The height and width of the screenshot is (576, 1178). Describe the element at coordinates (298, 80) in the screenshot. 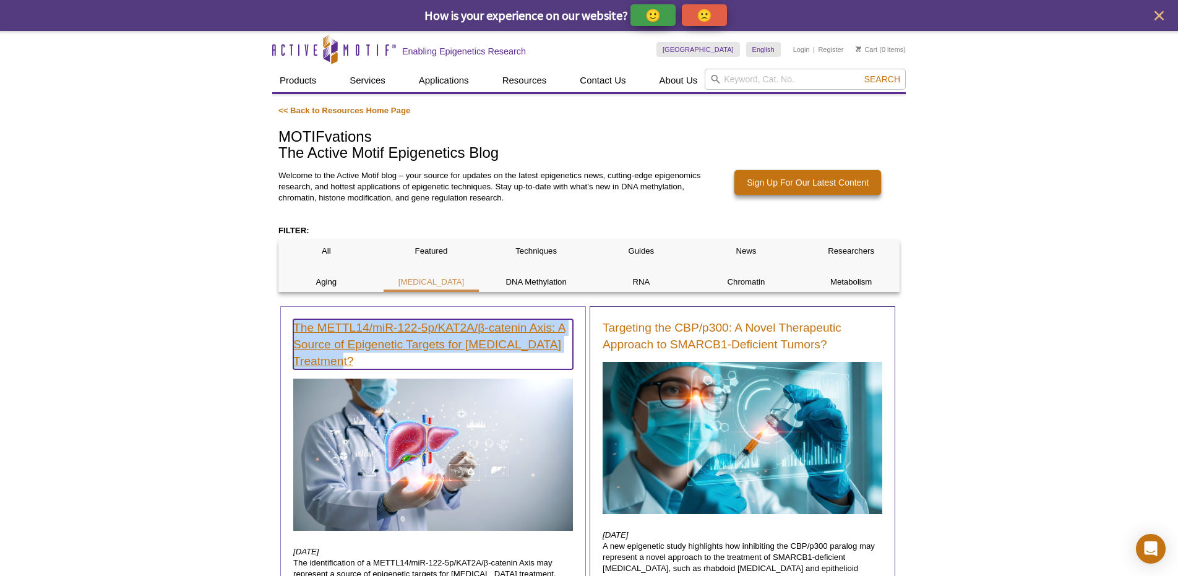

I see `a: Products` at that location.